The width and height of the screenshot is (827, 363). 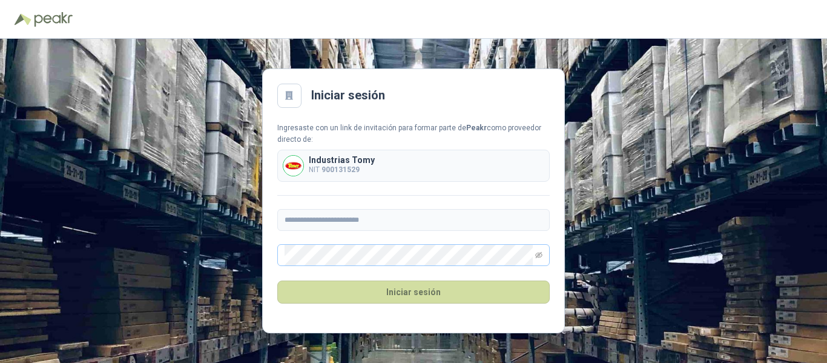 What do you see at coordinates (539, 255) in the screenshot?
I see `span: eye-invisible` at bounding box center [539, 255].